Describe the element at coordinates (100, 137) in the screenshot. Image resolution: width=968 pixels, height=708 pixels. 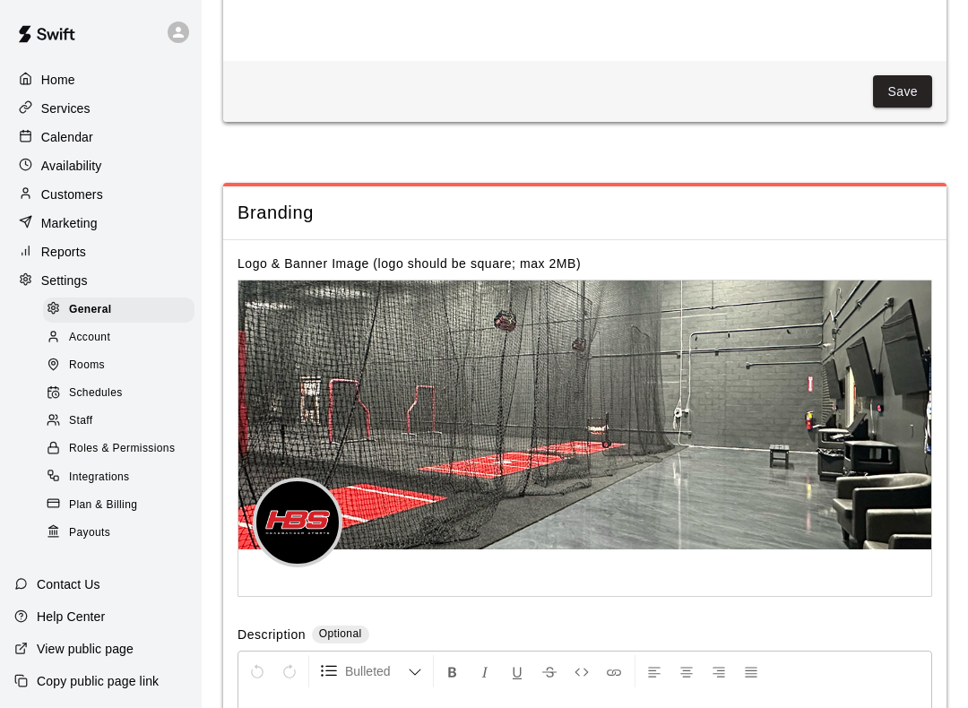
I see `div: Calendar` at that location.